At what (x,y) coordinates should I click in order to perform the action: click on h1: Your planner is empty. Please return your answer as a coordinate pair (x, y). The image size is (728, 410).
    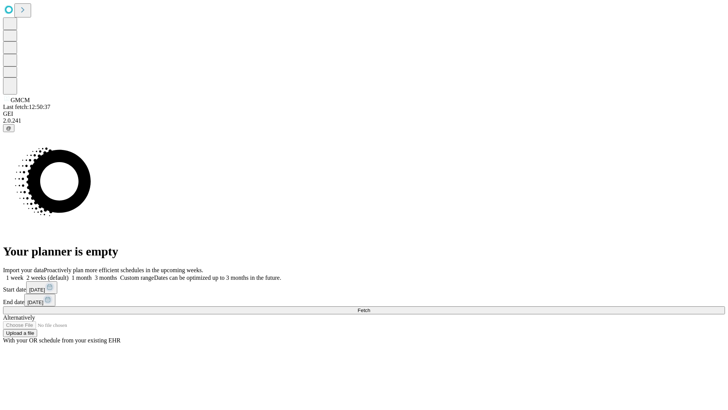
    Looking at the image, I should click on (364, 251).